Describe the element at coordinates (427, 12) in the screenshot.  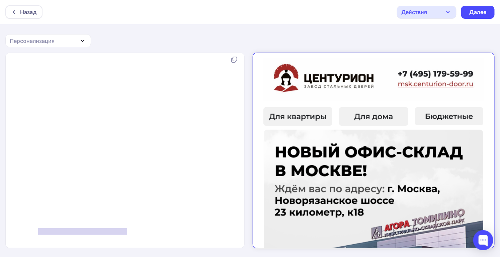
I see `button: Действия` at that location.